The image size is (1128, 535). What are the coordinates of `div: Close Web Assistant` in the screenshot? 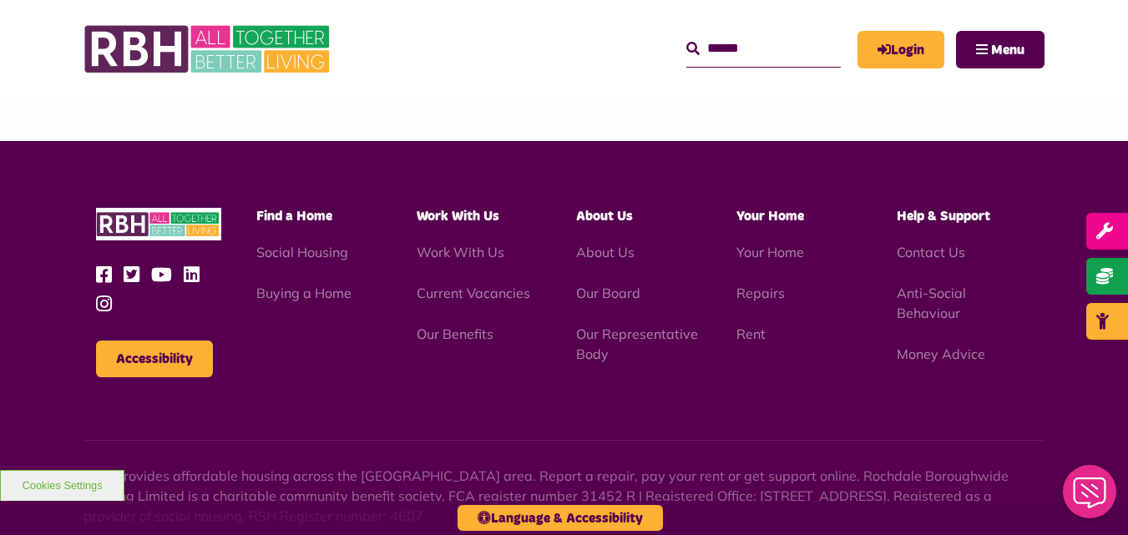 It's located at (37, 32).